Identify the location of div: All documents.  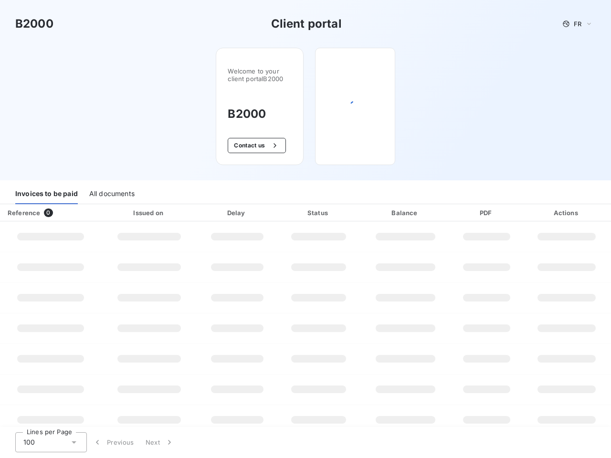
(112, 194).